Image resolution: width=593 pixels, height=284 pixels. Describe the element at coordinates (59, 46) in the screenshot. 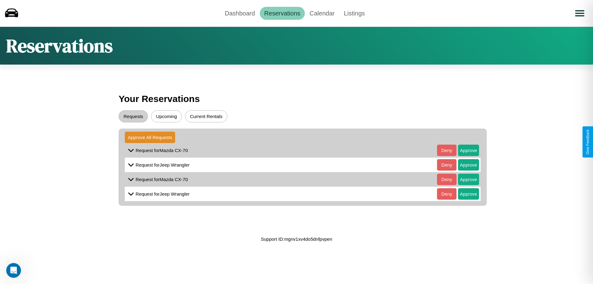

I see `h1: Reservations` at that location.